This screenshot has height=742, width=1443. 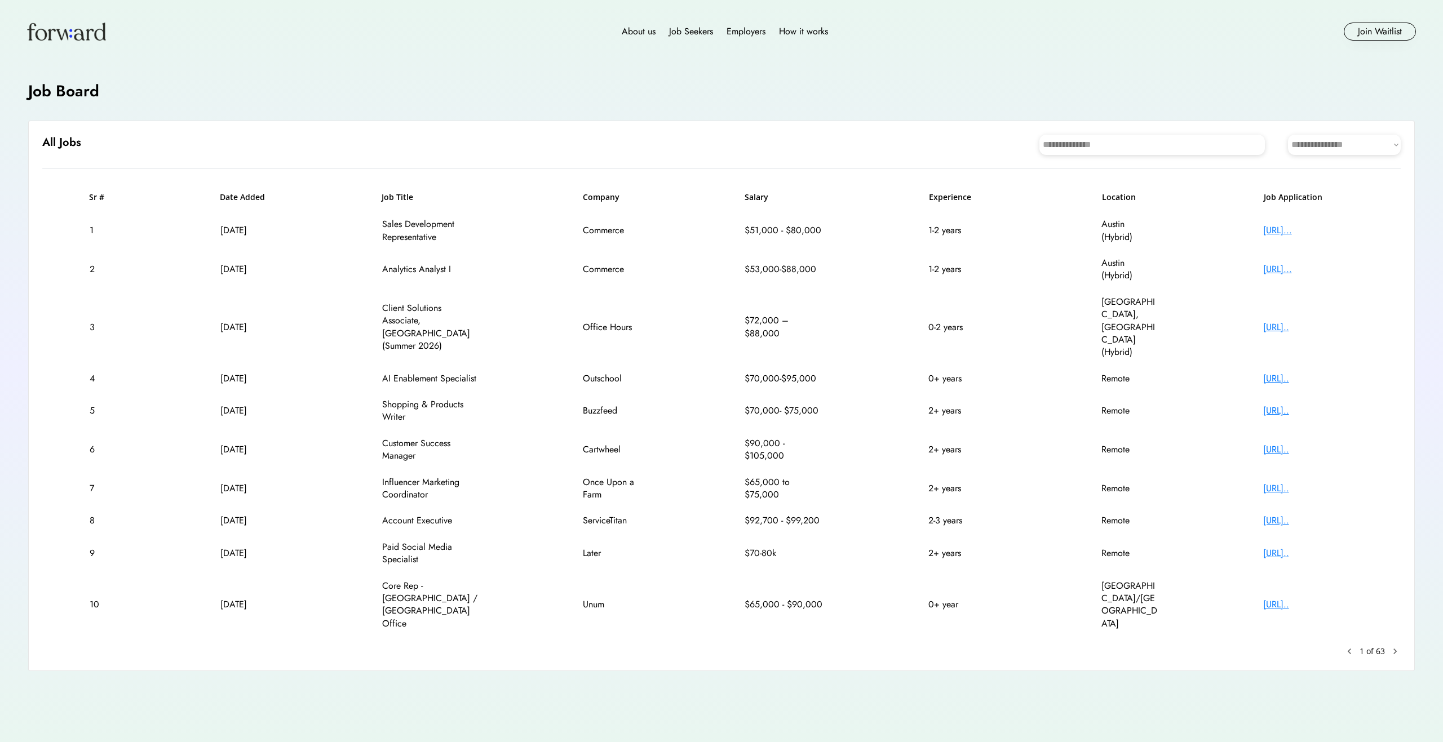 What do you see at coordinates (1395, 651) in the screenshot?
I see `button: chevron_right` at bounding box center [1395, 651].